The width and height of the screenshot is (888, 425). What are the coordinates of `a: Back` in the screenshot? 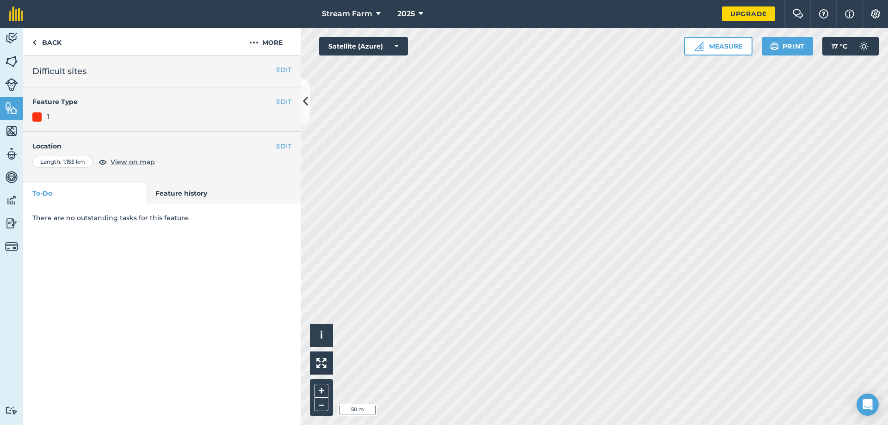 It's located at (47, 41).